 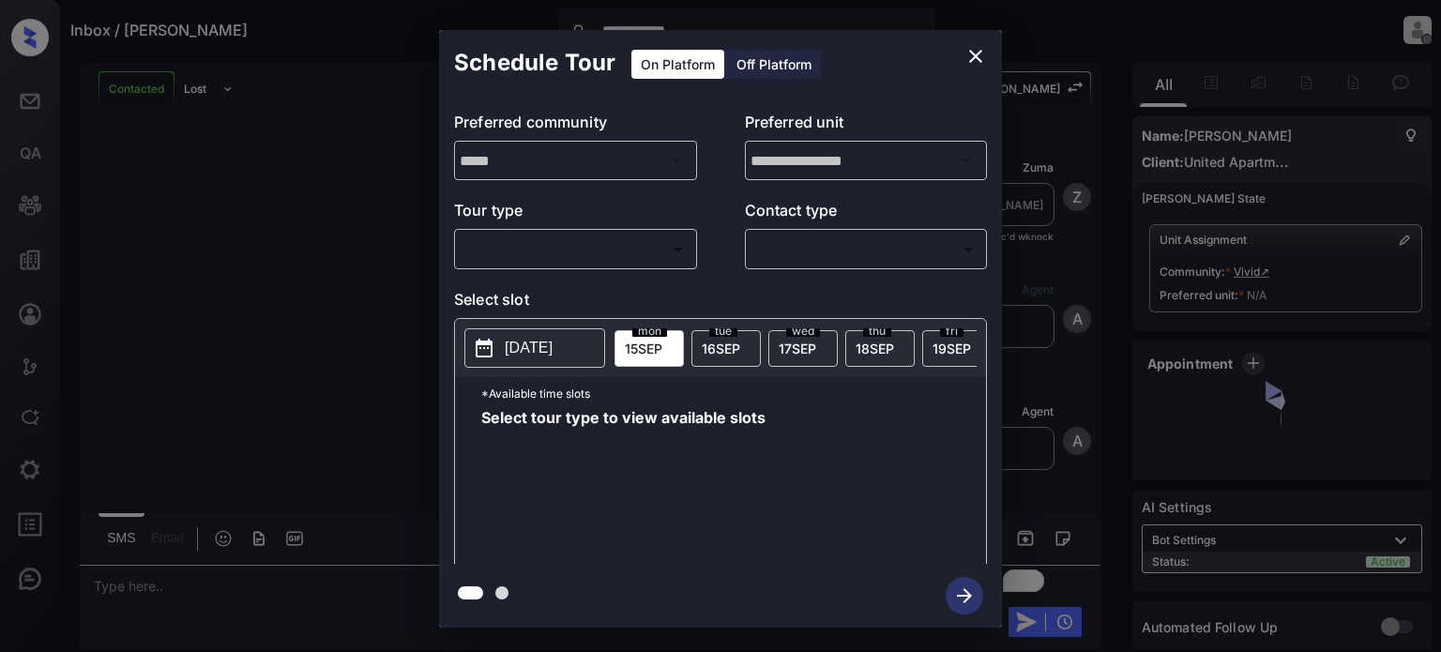 I want to click on span: mon, so click(x=649, y=331).